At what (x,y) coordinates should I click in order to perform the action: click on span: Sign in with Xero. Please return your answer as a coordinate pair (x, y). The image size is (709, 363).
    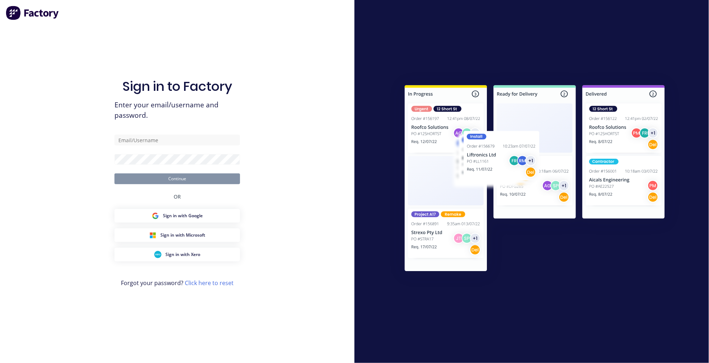
    Looking at the image, I should click on (183, 254).